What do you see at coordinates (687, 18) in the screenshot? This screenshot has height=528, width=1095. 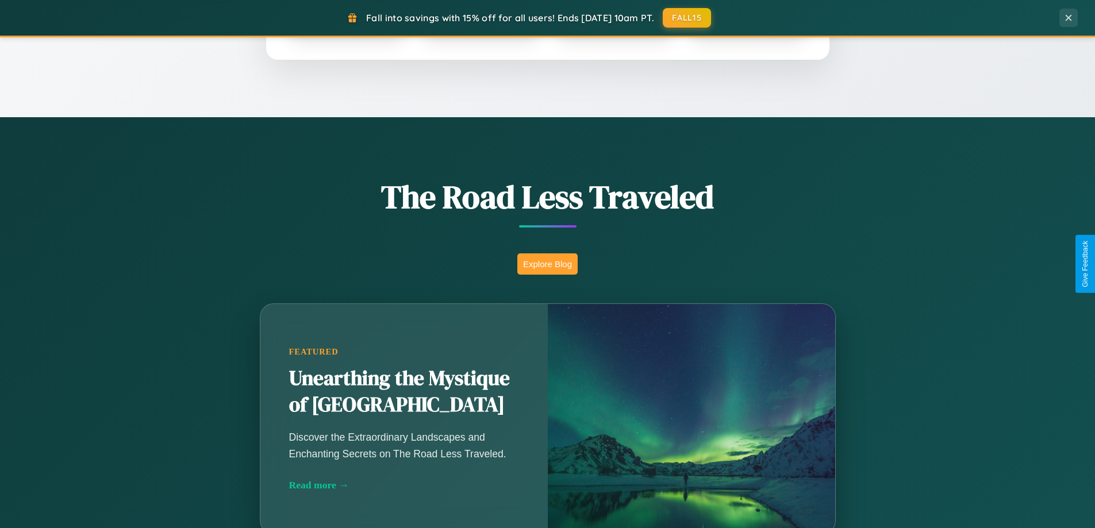 I see `button: FALL15` at bounding box center [687, 18].